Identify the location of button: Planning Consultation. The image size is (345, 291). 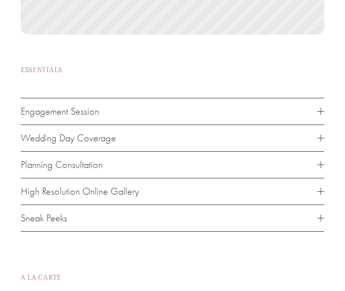
(172, 164).